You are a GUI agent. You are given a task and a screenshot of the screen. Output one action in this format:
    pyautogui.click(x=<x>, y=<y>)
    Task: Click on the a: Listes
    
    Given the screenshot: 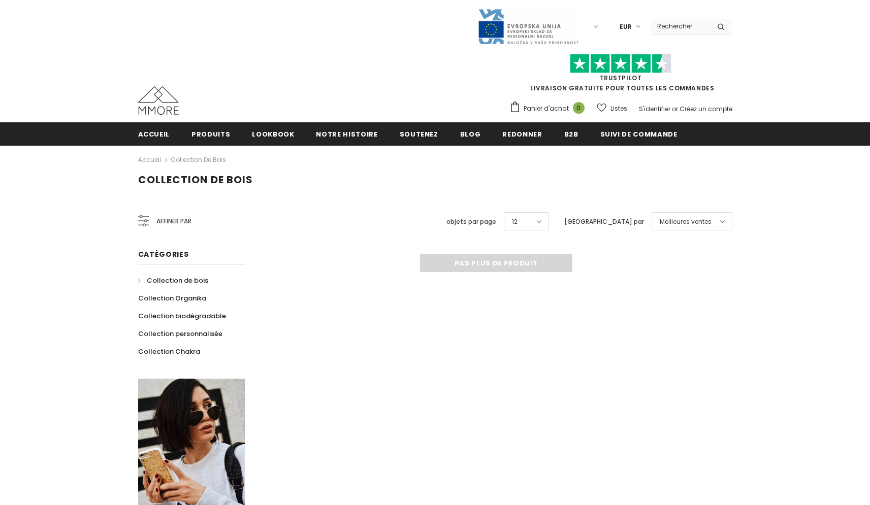 What is the action you would take?
    pyautogui.click(x=612, y=108)
    